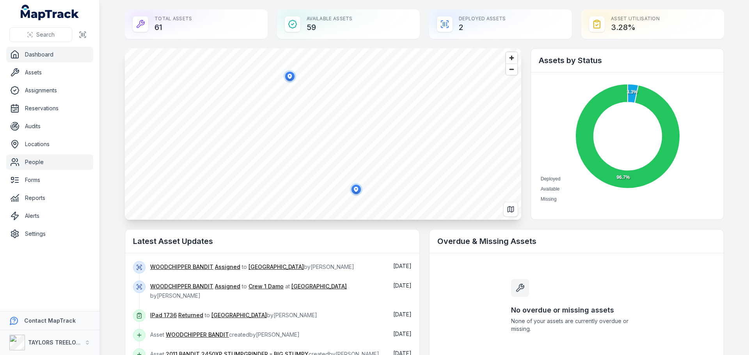 The height and width of the screenshot is (355, 749). Describe the element at coordinates (50, 180) in the screenshot. I see `a: Forms` at that location.